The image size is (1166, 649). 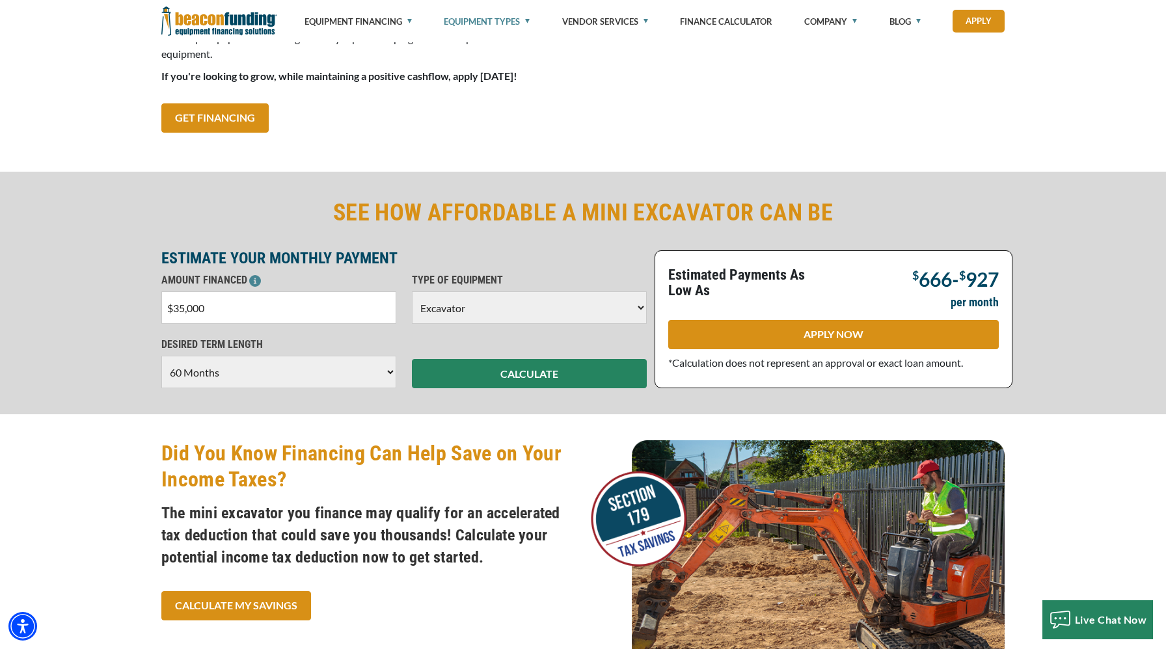 What do you see at coordinates (982, 279) in the screenshot?
I see `span: 927` at bounding box center [982, 279].